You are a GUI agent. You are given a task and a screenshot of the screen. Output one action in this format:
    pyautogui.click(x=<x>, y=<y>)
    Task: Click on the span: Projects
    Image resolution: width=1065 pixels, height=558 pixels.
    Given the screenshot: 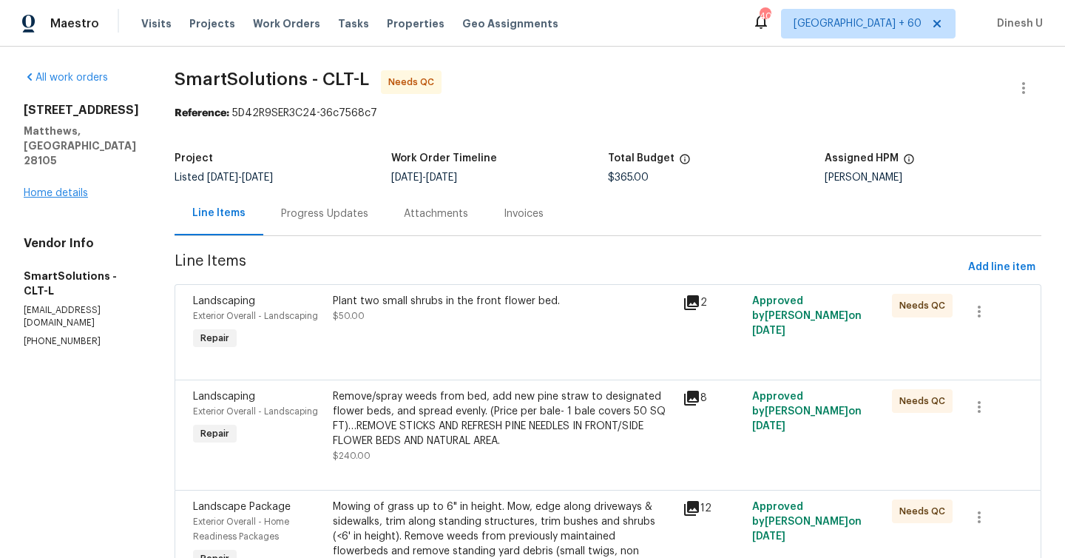 What is the action you would take?
    pyautogui.click(x=212, y=24)
    